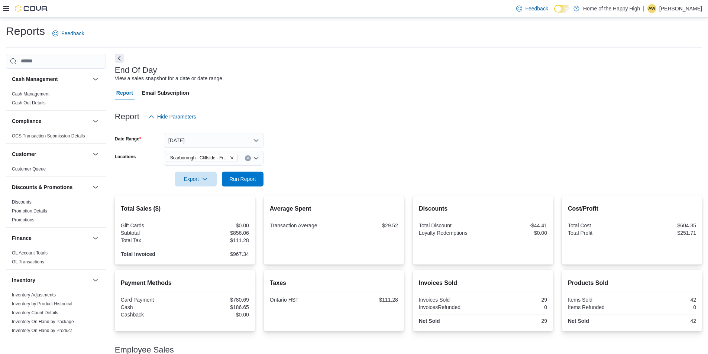  What do you see at coordinates (651, 9) in the screenshot?
I see `span: AW` at bounding box center [651, 9].